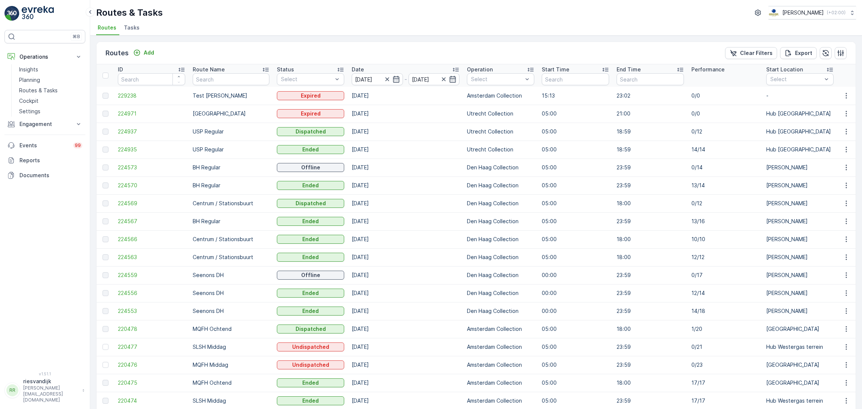  What do you see at coordinates (231, 293) in the screenshot?
I see `p: Seenons DH` at bounding box center [231, 293].